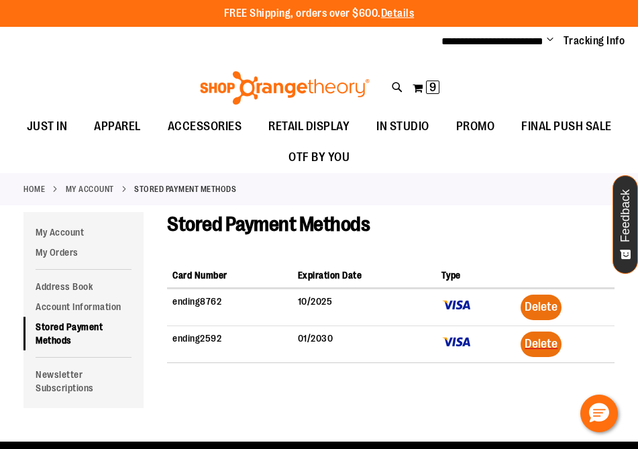 The image size is (638, 449). I want to click on th: Type, so click(475, 275).